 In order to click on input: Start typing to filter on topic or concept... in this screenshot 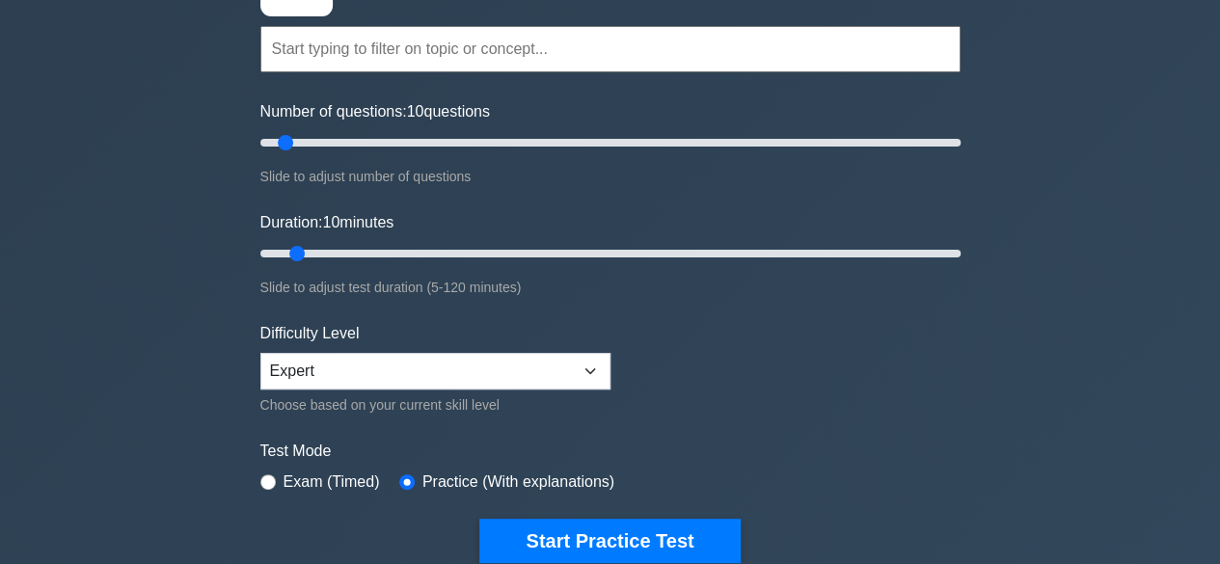, I will do `click(611, 49)`.